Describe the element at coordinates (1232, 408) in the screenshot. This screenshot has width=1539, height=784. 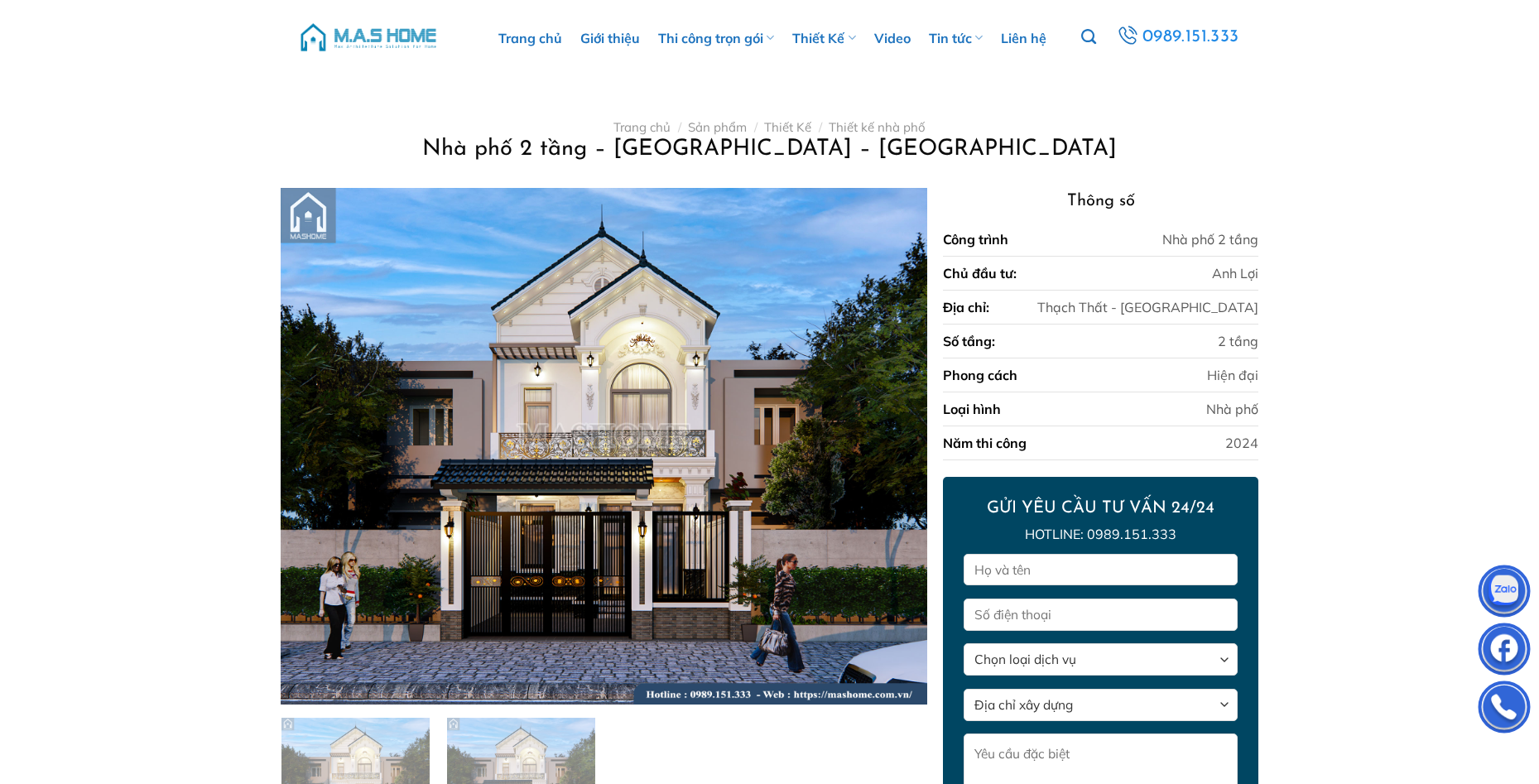
I see `div: Nhà phố` at that location.